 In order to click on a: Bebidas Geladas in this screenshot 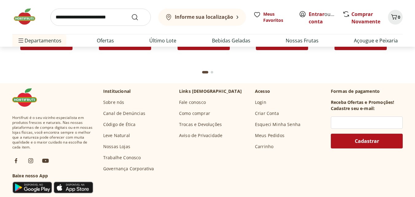, I will do `click(231, 41)`.